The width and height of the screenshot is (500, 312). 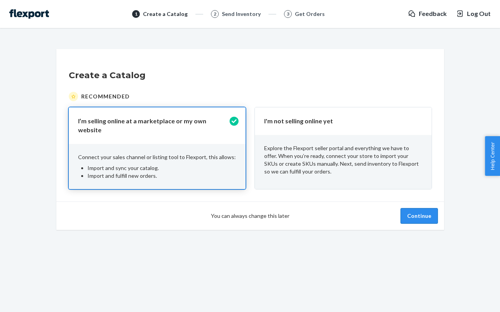 What do you see at coordinates (157, 157) in the screenshot?
I see `p: Connect your sales channel or listing tool to Flexport, this allows:` at bounding box center [157, 157].